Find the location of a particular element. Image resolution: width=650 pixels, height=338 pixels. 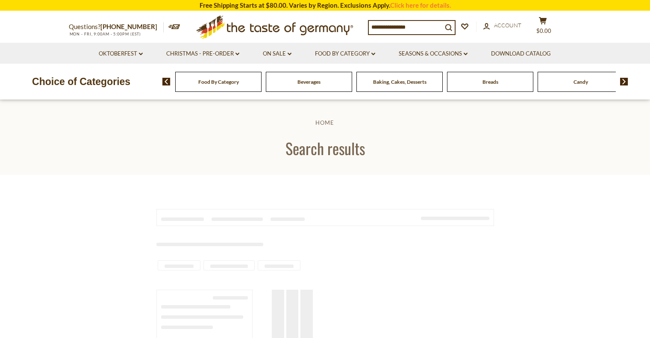

a: Christmas - PRE-ORDER is located at coordinates (203, 54).